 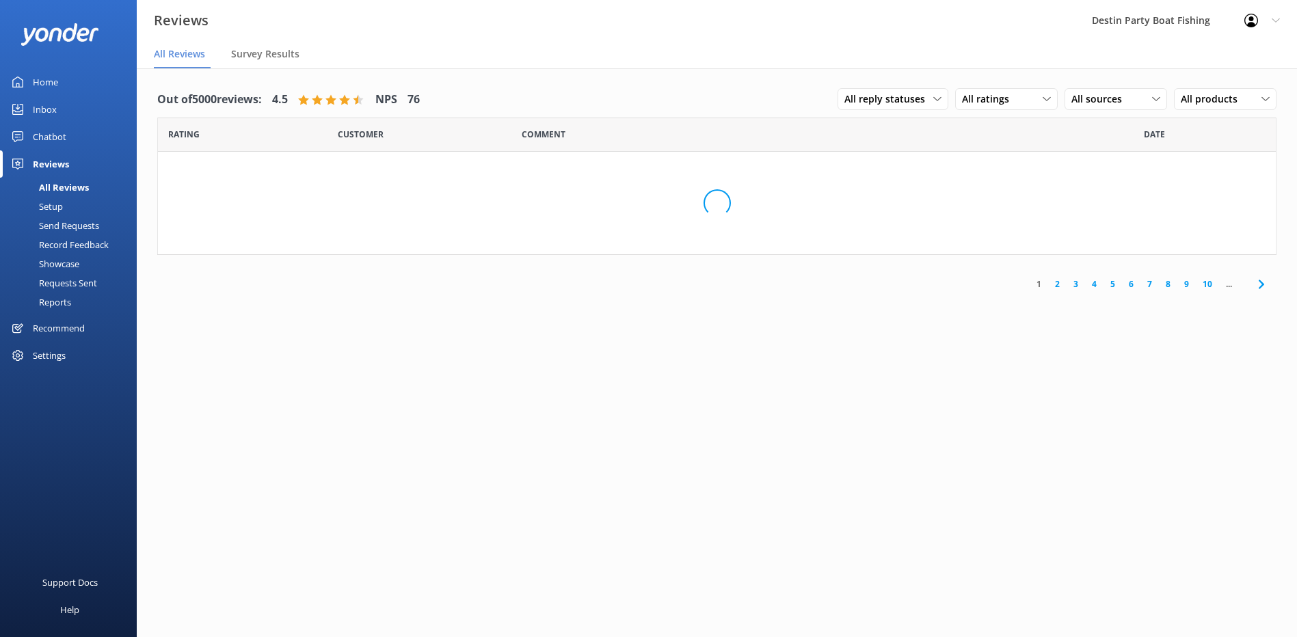 What do you see at coordinates (889, 99) in the screenshot?
I see `span: All reply statuses` at bounding box center [889, 99].